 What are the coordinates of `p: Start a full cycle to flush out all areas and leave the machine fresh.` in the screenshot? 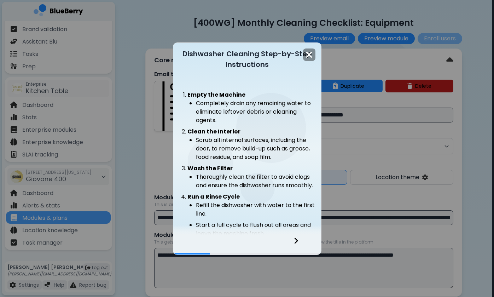 It's located at (256, 229).